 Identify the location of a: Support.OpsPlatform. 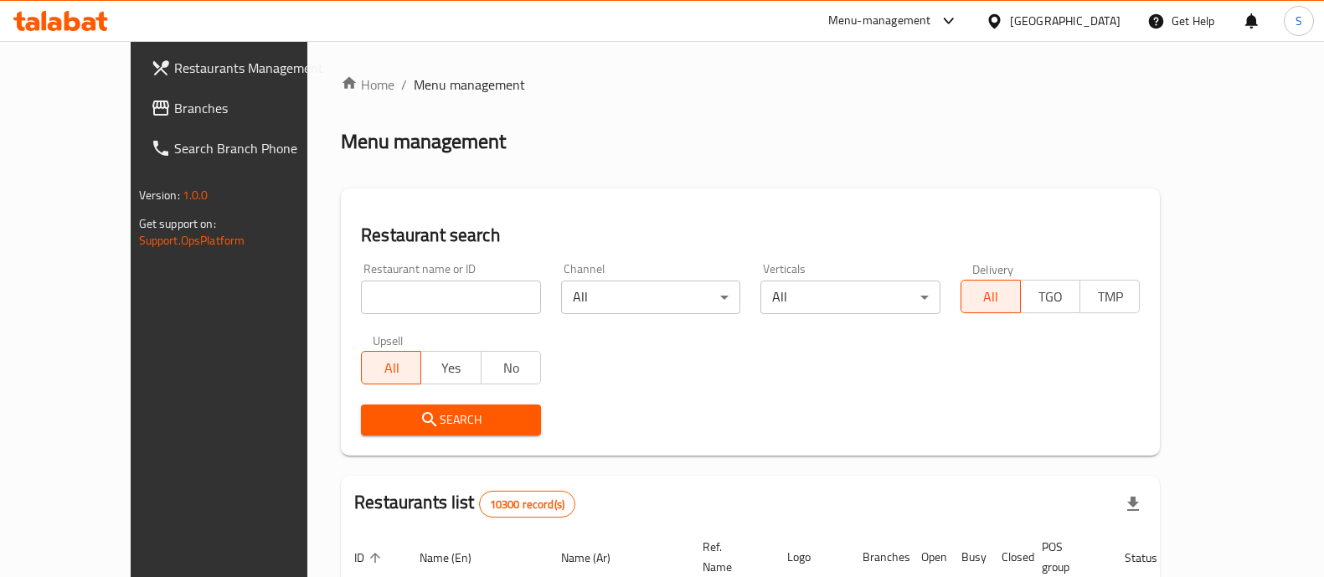
(192, 240).